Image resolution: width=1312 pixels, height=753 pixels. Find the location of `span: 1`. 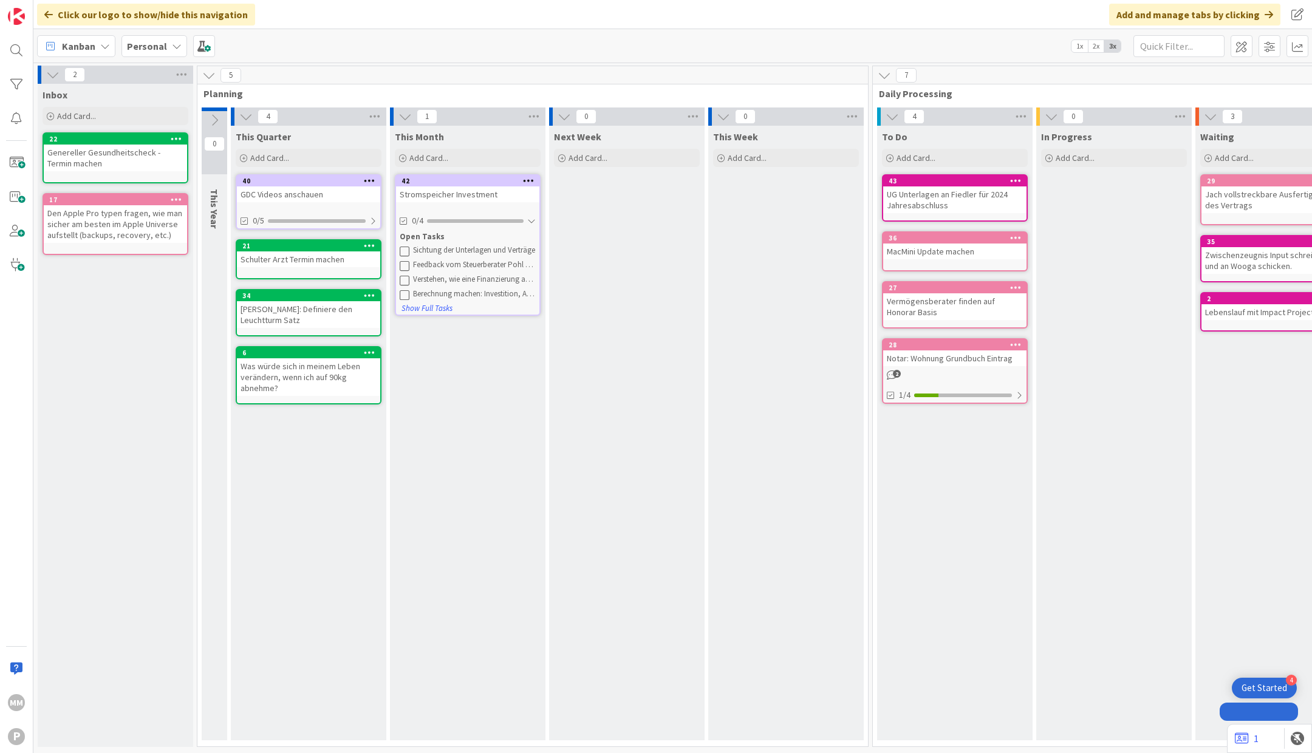

span: 1 is located at coordinates (427, 117).